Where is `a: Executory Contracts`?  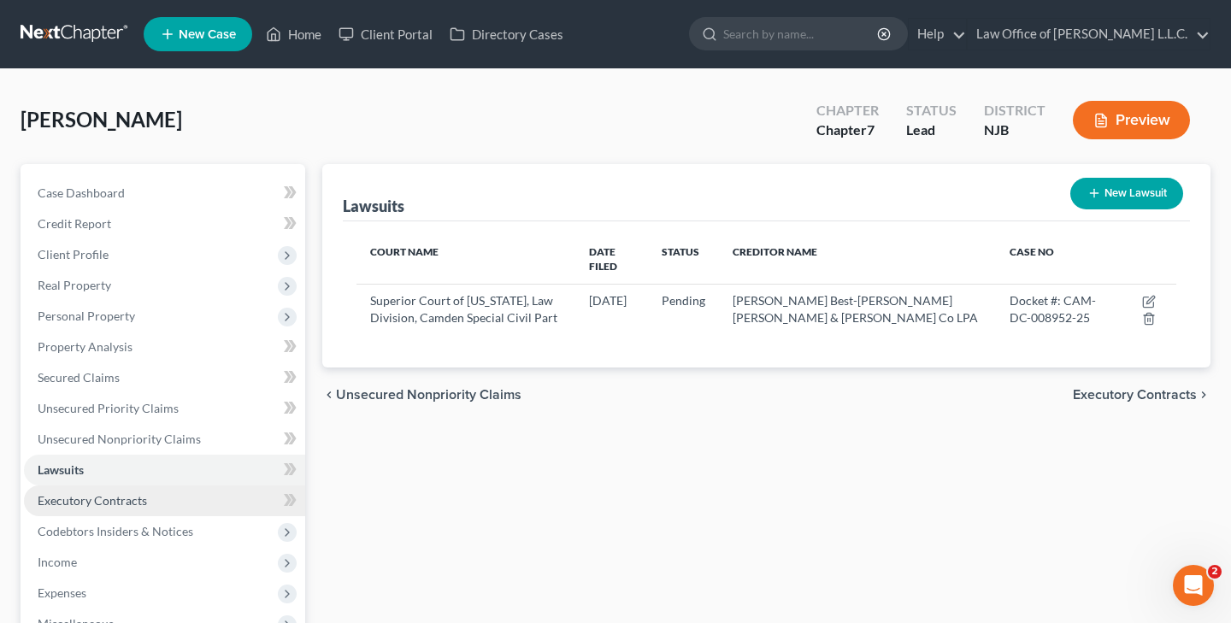 a: Executory Contracts is located at coordinates (164, 501).